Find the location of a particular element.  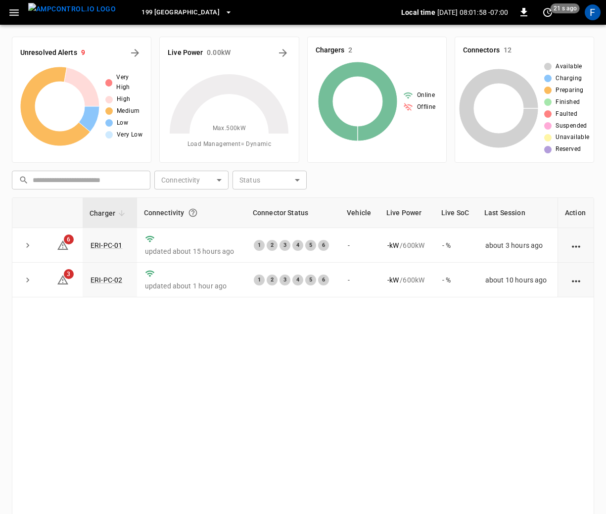

button: Energy Overview is located at coordinates (283, 53).